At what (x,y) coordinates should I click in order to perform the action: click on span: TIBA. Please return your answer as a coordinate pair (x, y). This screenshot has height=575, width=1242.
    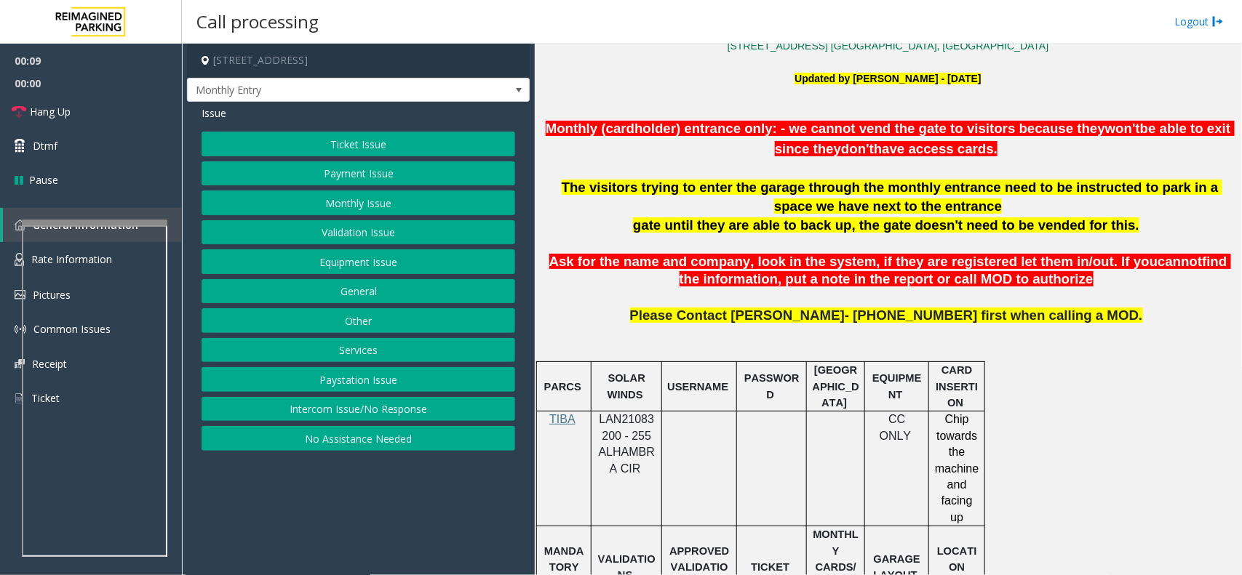
    Looking at the image, I should click on (562, 419).